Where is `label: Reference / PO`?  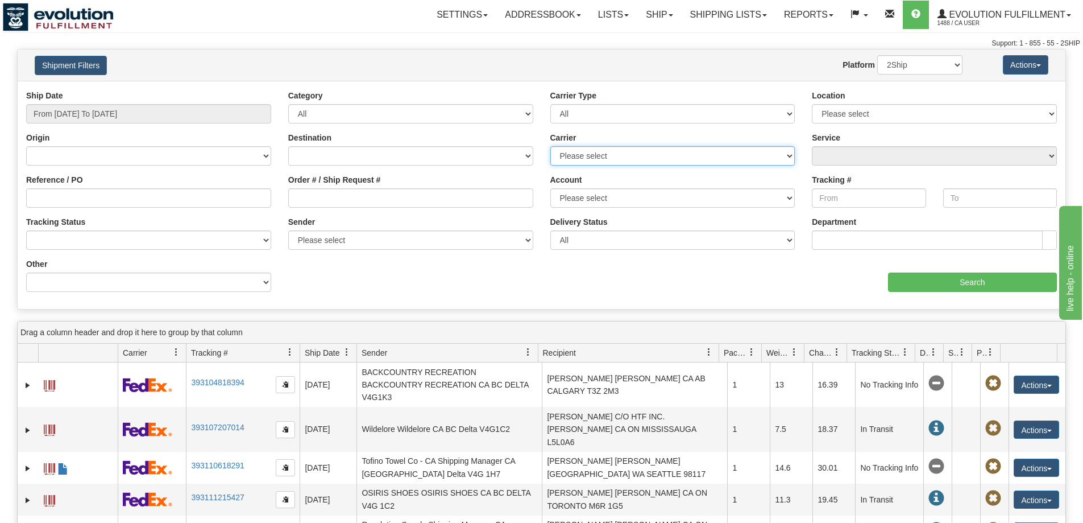
label: Reference / PO is located at coordinates (55, 180).